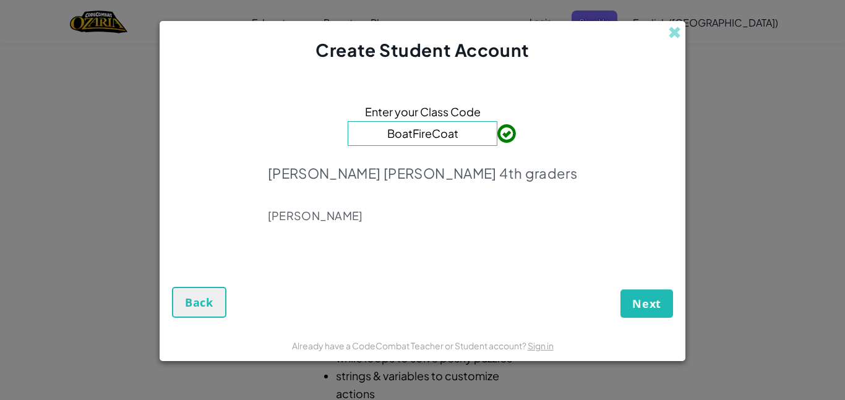 The image size is (845, 400). Describe the element at coordinates (647, 304) in the screenshot. I see `button: Next` at that location.